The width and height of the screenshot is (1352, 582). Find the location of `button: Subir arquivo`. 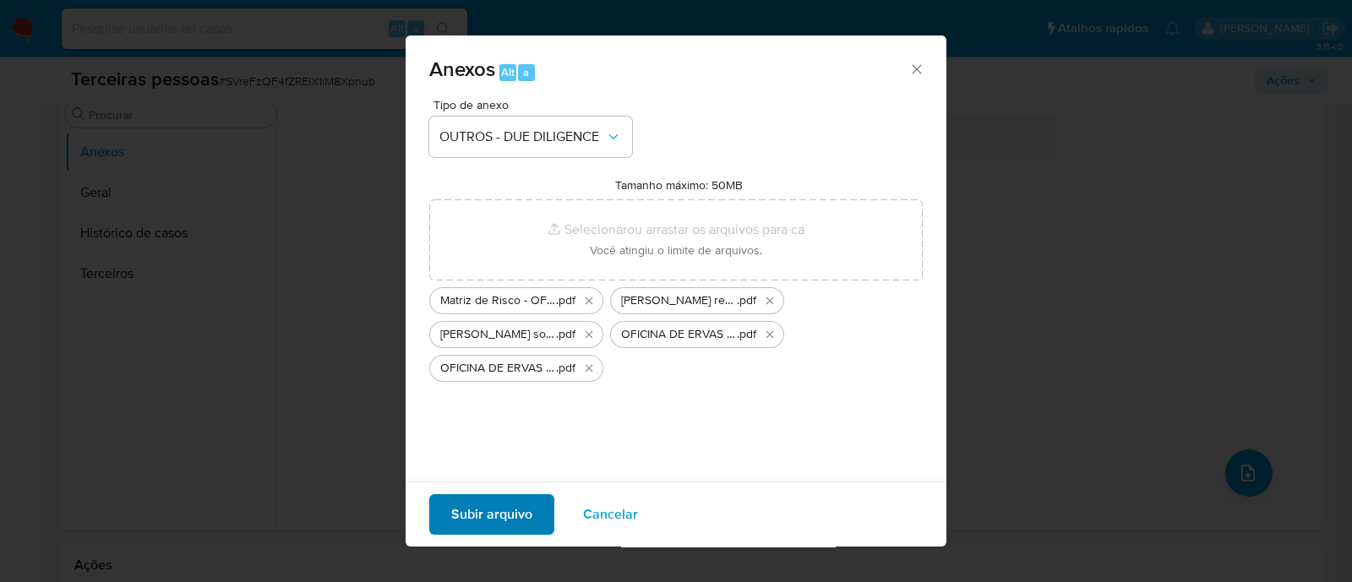

button: Subir arquivo is located at coordinates (492, 515).